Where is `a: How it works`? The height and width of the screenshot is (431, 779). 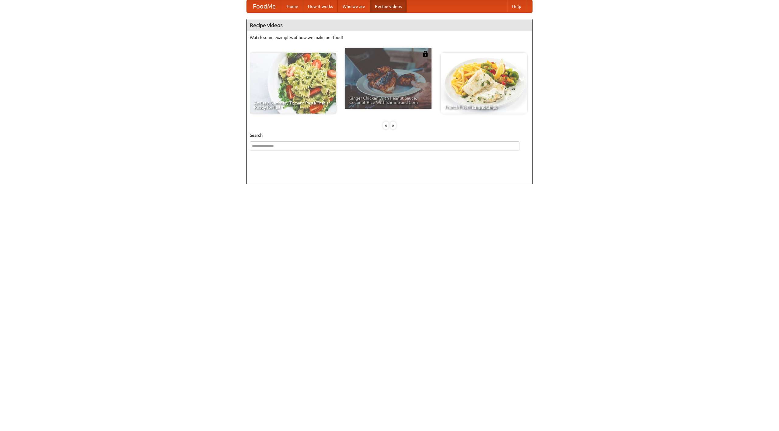
a: How it works is located at coordinates (321, 6).